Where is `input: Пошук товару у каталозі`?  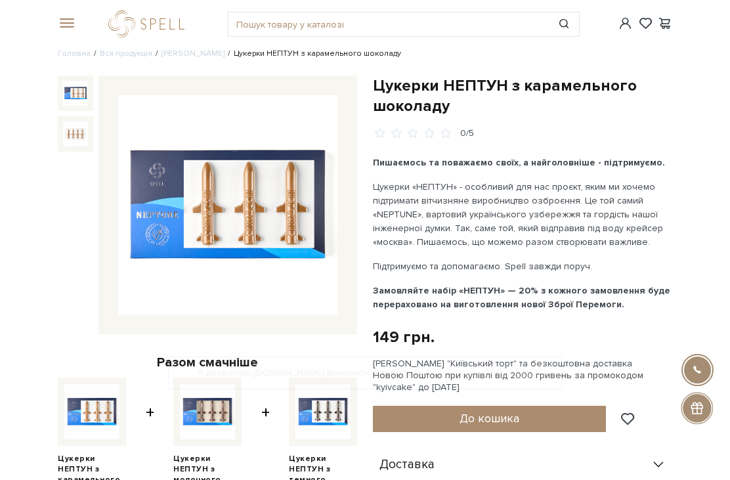
input: Пошук товару у каталозі is located at coordinates (388, 24).